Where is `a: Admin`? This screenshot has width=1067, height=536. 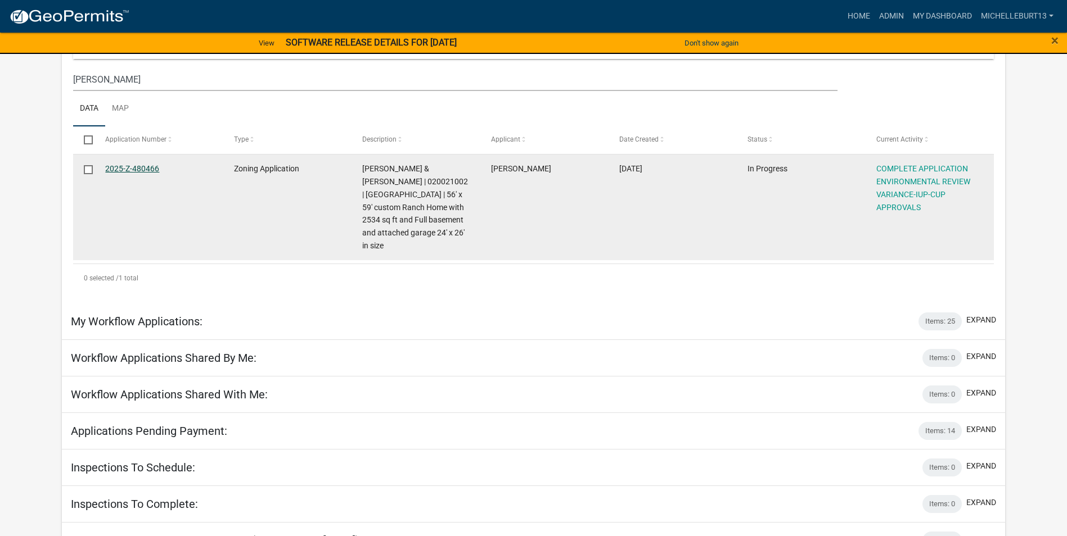 a: Admin is located at coordinates (891, 16).